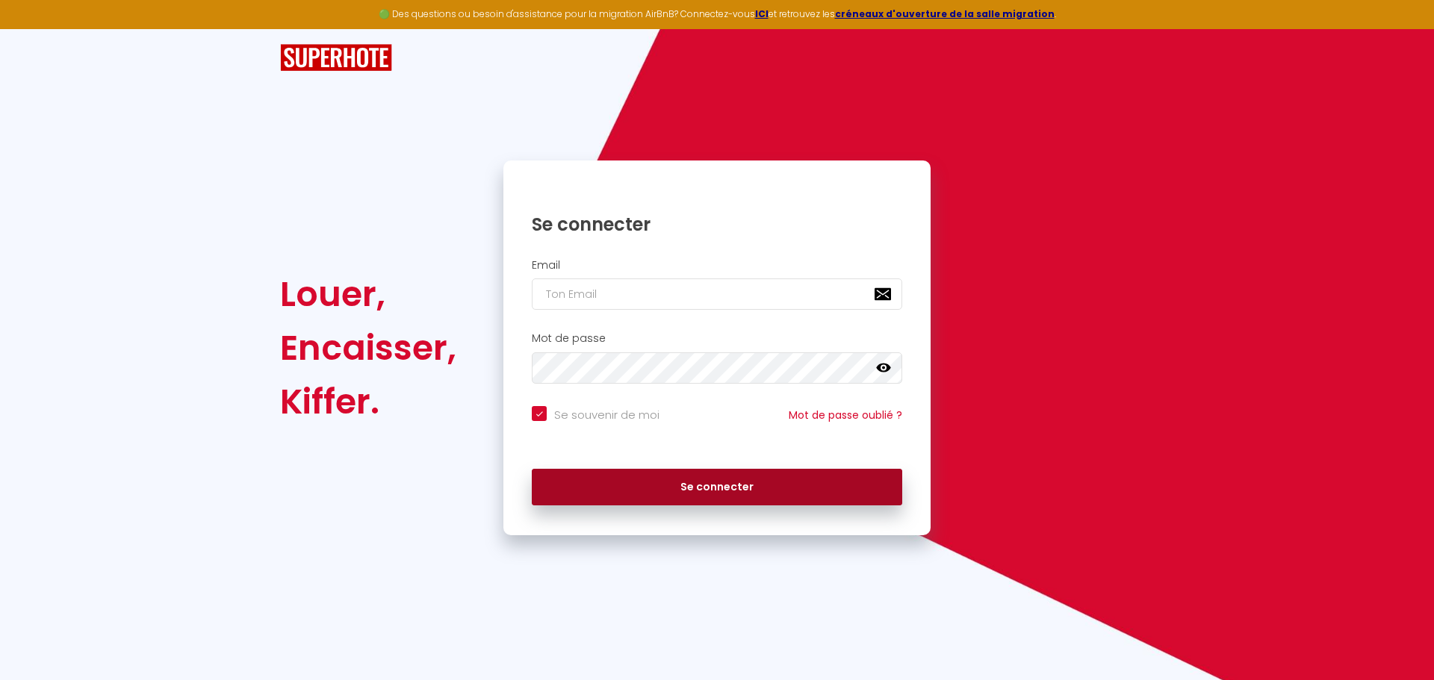 The image size is (1434, 680). Describe the element at coordinates (368, 348) in the screenshot. I see `div: Encaisser,` at that location.